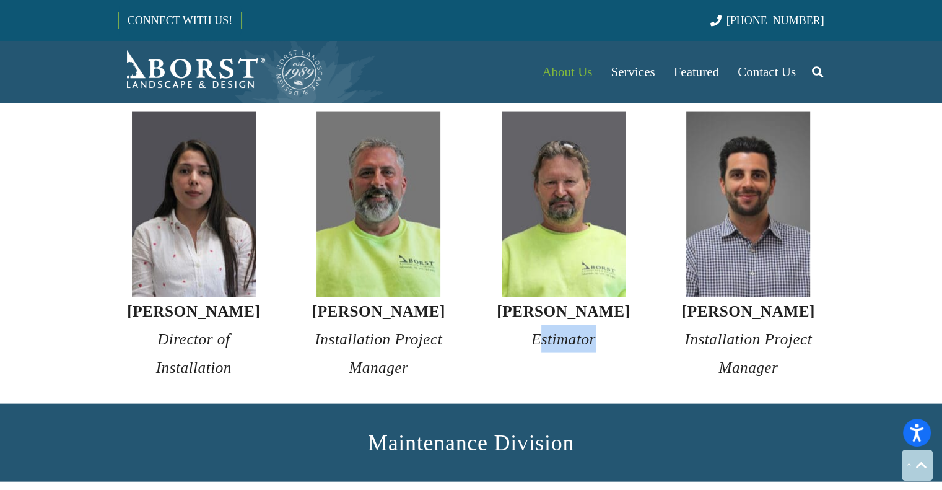 The width and height of the screenshot is (942, 490). Describe the element at coordinates (567, 72) in the screenshot. I see `span: About Us` at that location.